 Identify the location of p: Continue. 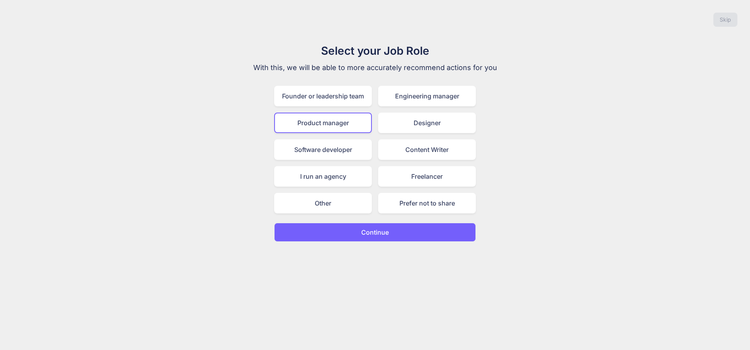
(375, 232).